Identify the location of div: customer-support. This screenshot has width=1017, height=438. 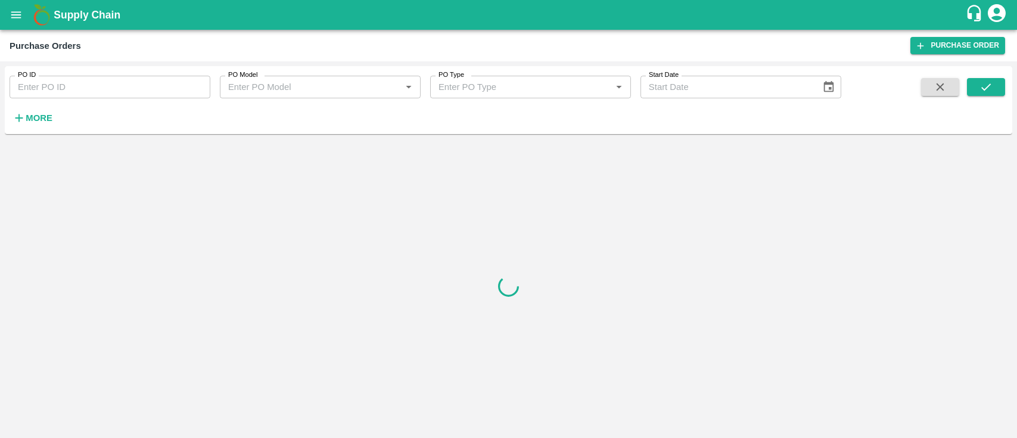
(976, 15).